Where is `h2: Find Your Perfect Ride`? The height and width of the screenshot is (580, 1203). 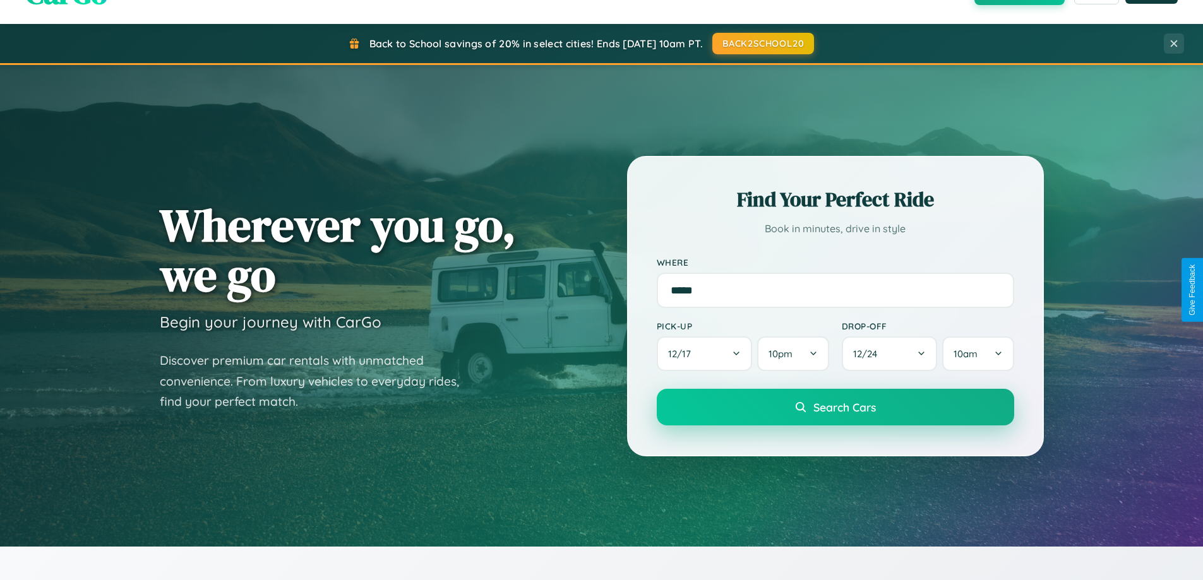 h2: Find Your Perfect Ride is located at coordinates (835, 200).